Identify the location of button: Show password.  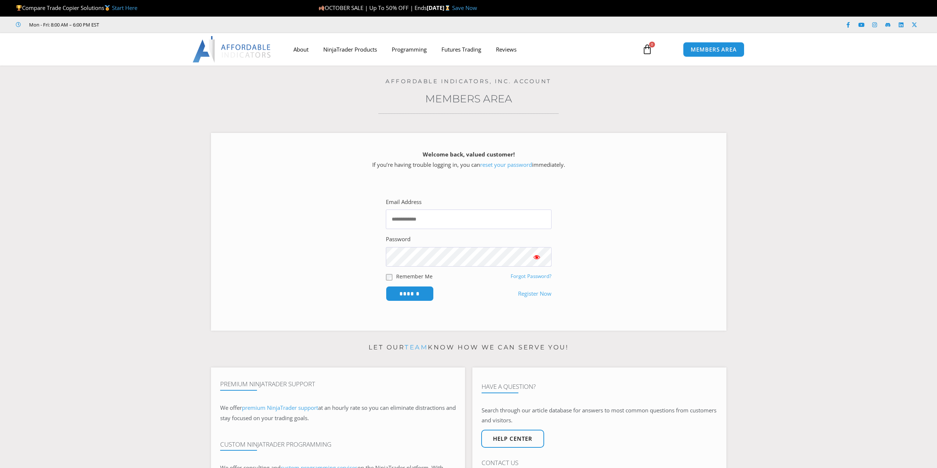
(537, 257).